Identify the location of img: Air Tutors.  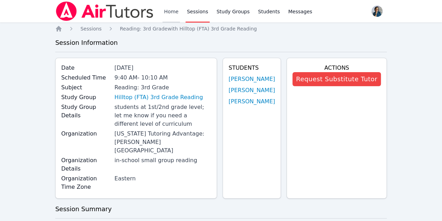
(105, 11).